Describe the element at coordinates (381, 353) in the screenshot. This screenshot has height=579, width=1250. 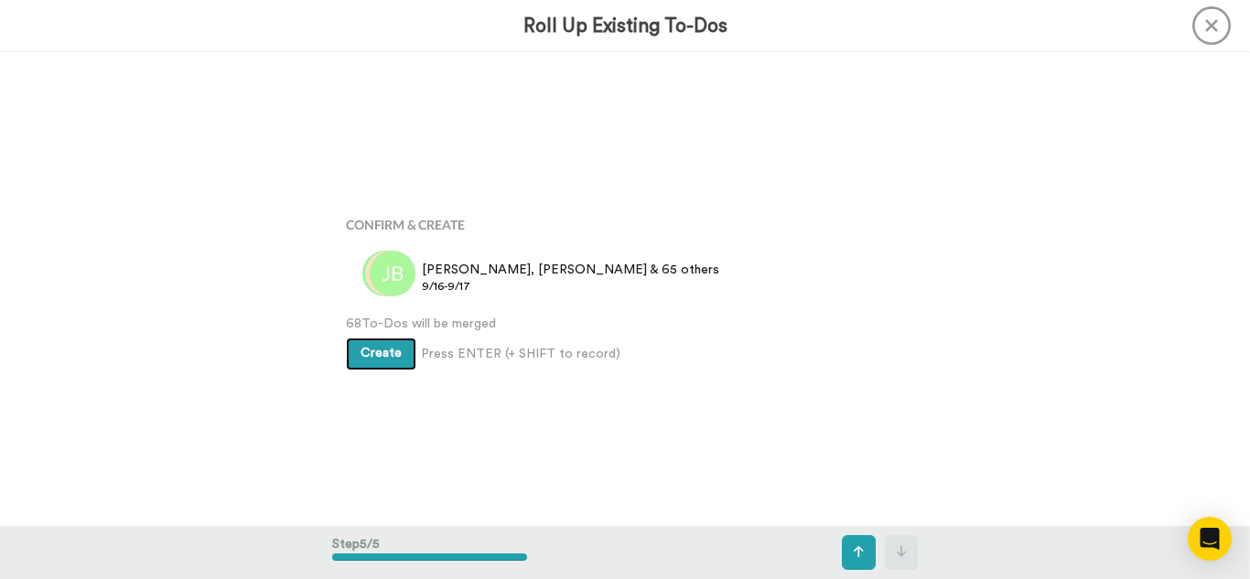
I see `span: Create` at that location.